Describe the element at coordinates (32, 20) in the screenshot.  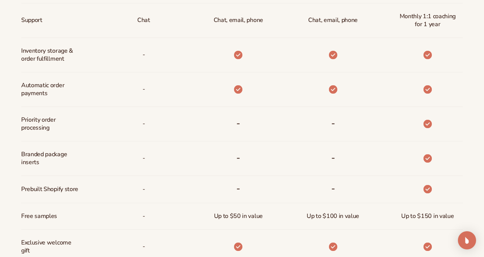
I see `span: Support` at that location.